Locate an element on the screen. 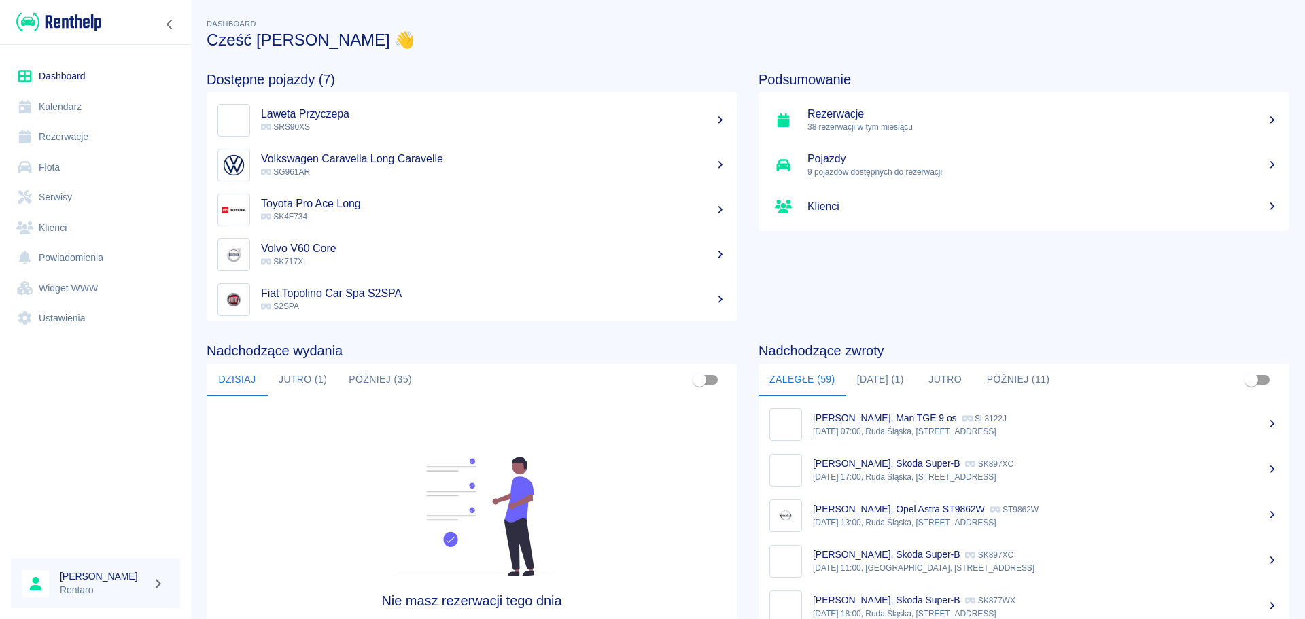  h4: Podsumowanie is located at coordinates (1024, 80).